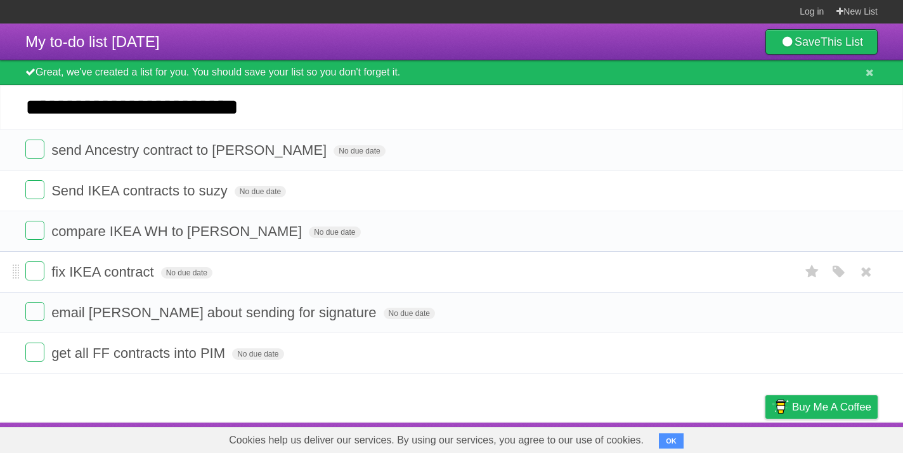 The width and height of the screenshot is (903, 453). What do you see at coordinates (812, 271) in the screenshot?
I see `label: Star task` at bounding box center [812, 271].